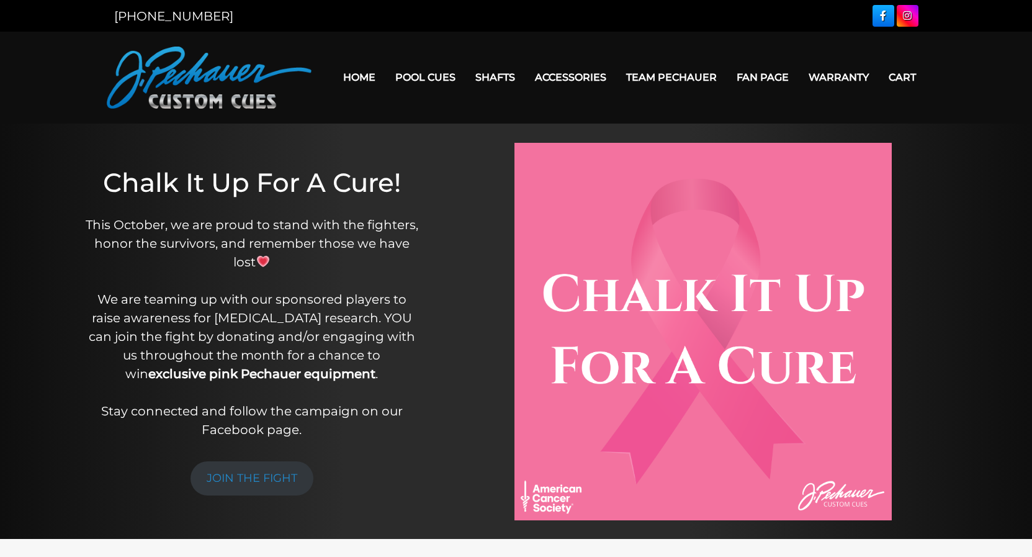 Image resolution: width=1032 pixels, height=557 pixels. What do you see at coordinates (903, 77) in the screenshot?
I see `a: Cart` at bounding box center [903, 77].